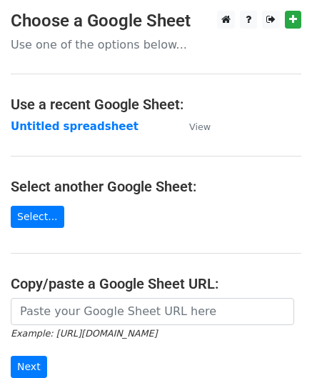  Describe the element at coordinates (156, 44) in the screenshot. I see `p: Use one of the options below...` at that location.